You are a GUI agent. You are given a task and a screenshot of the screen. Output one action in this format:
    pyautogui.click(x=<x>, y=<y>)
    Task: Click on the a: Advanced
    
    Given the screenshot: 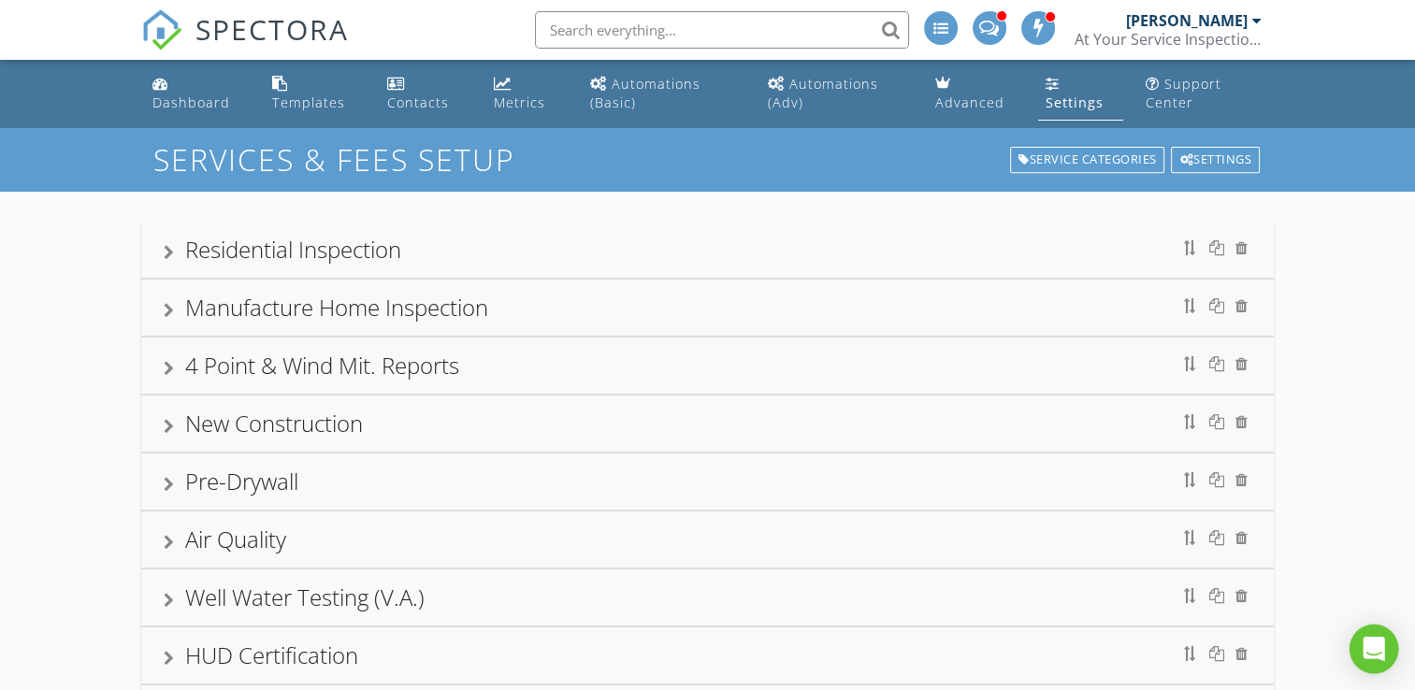 What is the action you would take?
    pyautogui.click(x=975, y=93)
    